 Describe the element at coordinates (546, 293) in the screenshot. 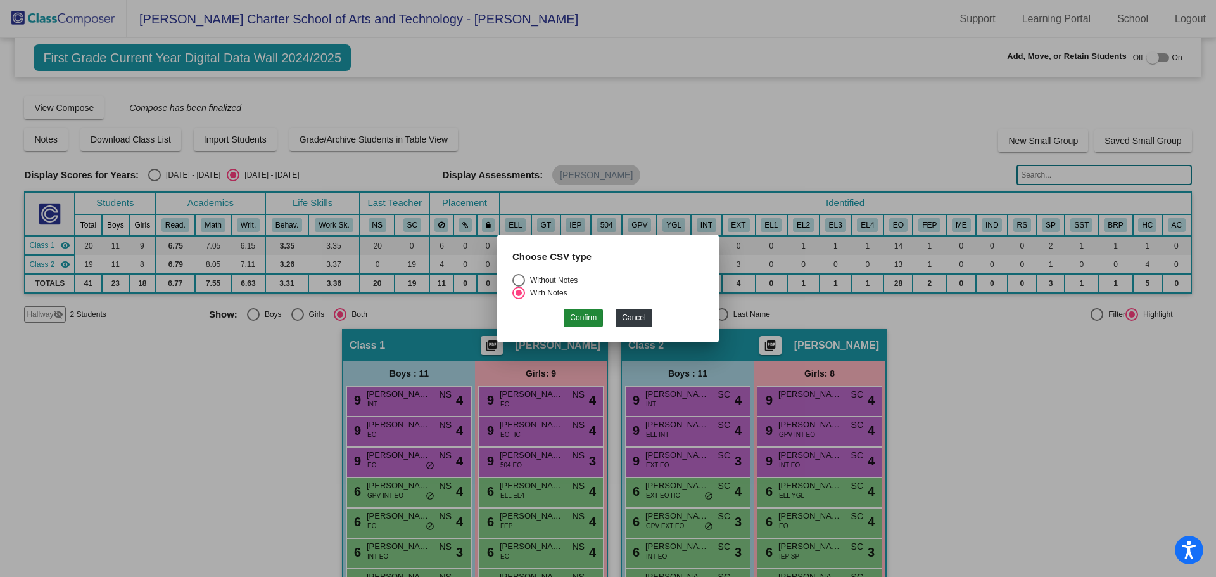

I see `div: With Notes` at that location.